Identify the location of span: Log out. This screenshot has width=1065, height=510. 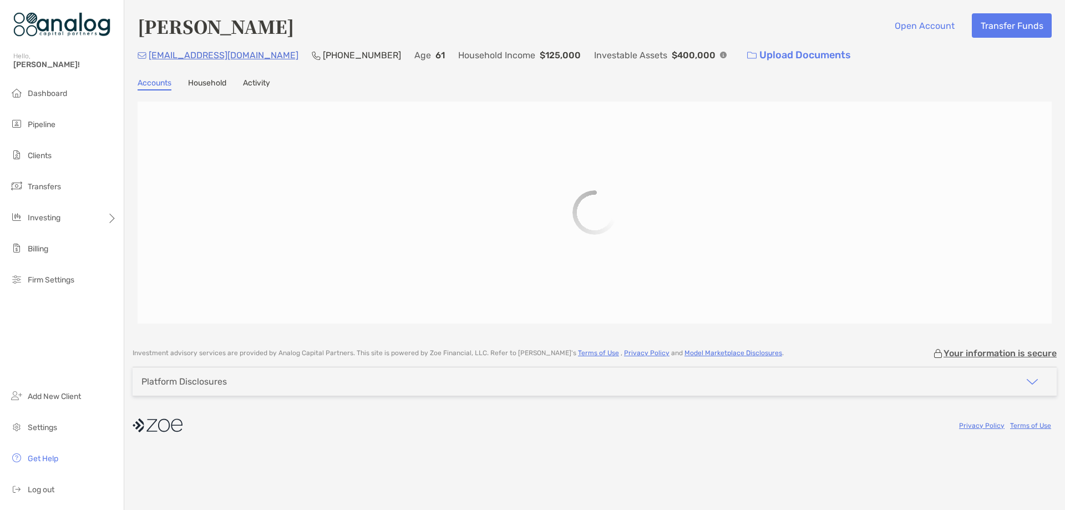
(41, 489).